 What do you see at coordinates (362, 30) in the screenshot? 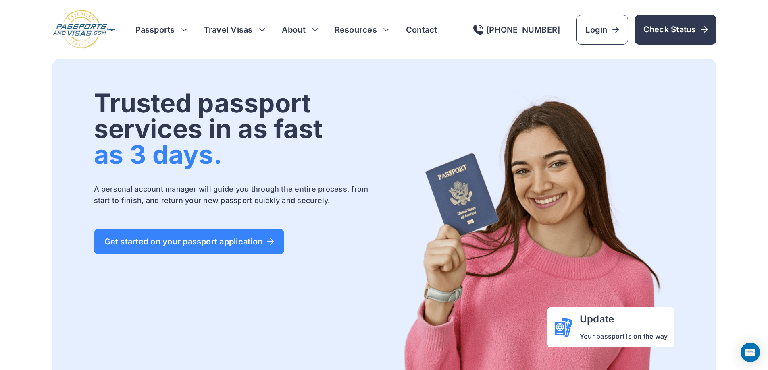
I see `h3: Resources` at bounding box center [362, 30].